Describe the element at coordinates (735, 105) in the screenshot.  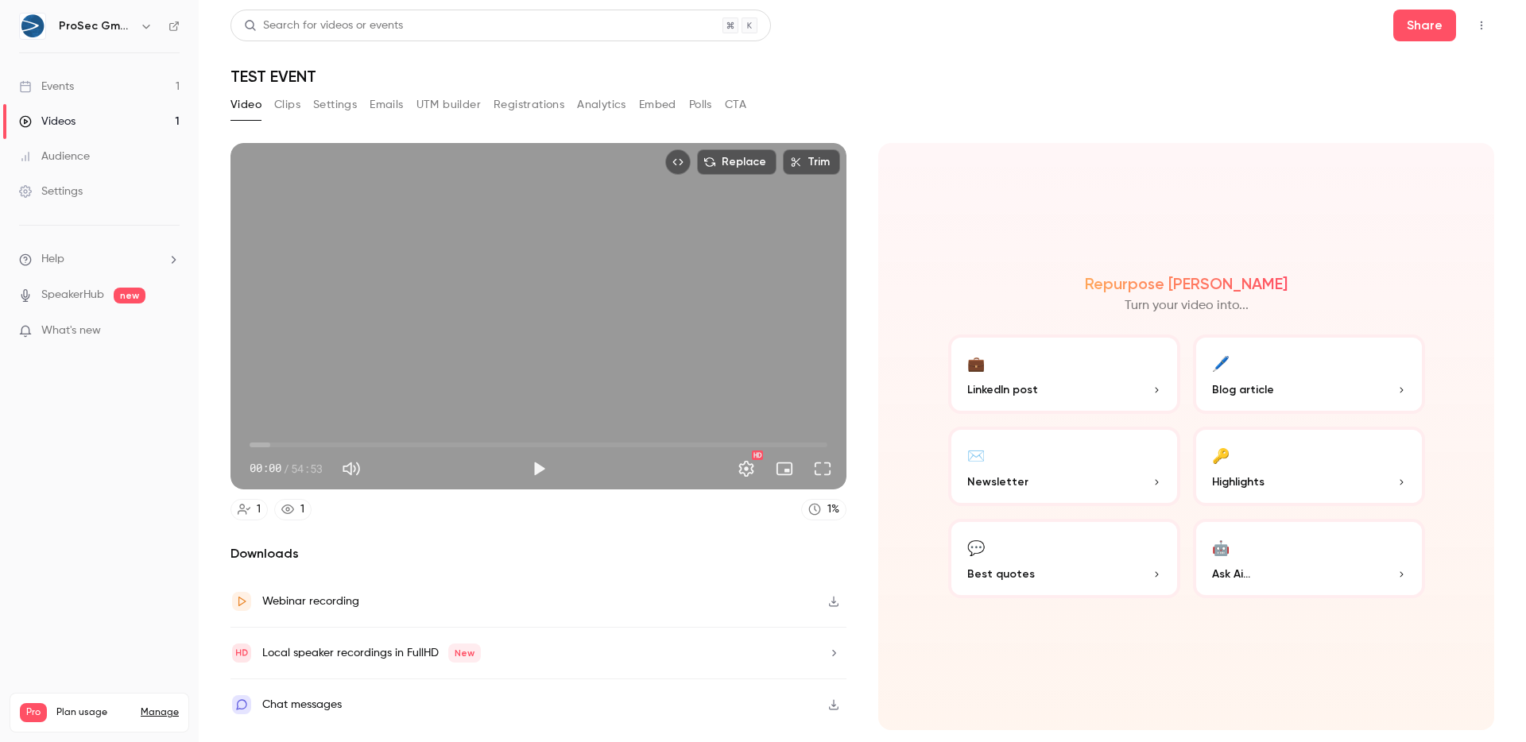
I see `button: CTA` at that location.